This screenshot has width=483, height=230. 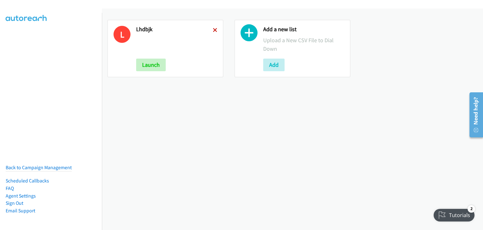 What do you see at coordinates (274, 65) in the screenshot?
I see `button: Add` at bounding box center [274, 65].